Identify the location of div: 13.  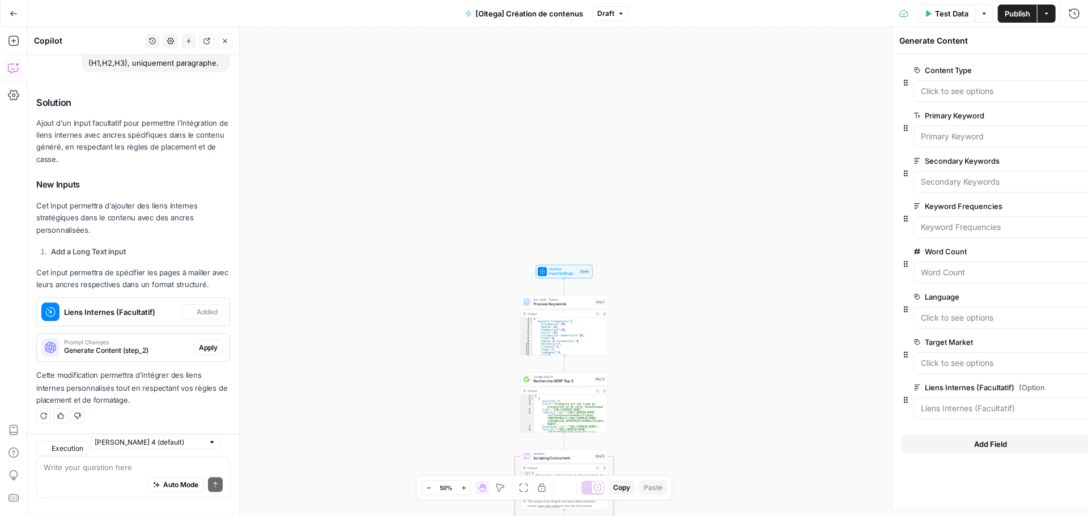
(526, 353).